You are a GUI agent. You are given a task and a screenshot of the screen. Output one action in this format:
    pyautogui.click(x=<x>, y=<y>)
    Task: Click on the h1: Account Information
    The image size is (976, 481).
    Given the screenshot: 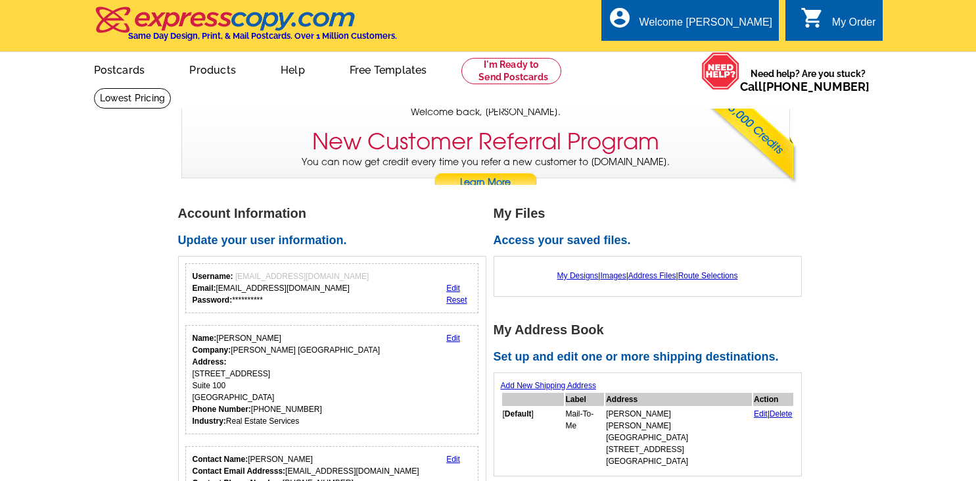 What is the action you would take?
    pyautogui.click(x=336, y=213)
    